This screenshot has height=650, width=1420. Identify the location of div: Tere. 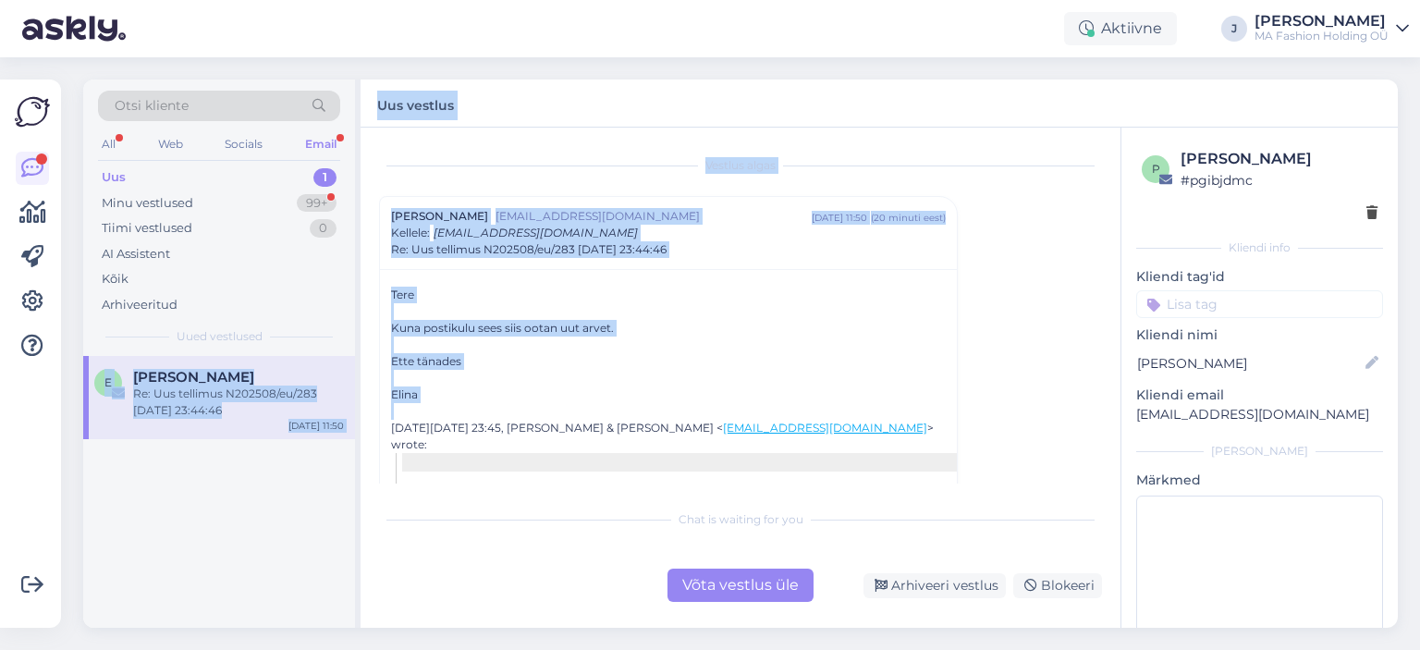
(669, 295).